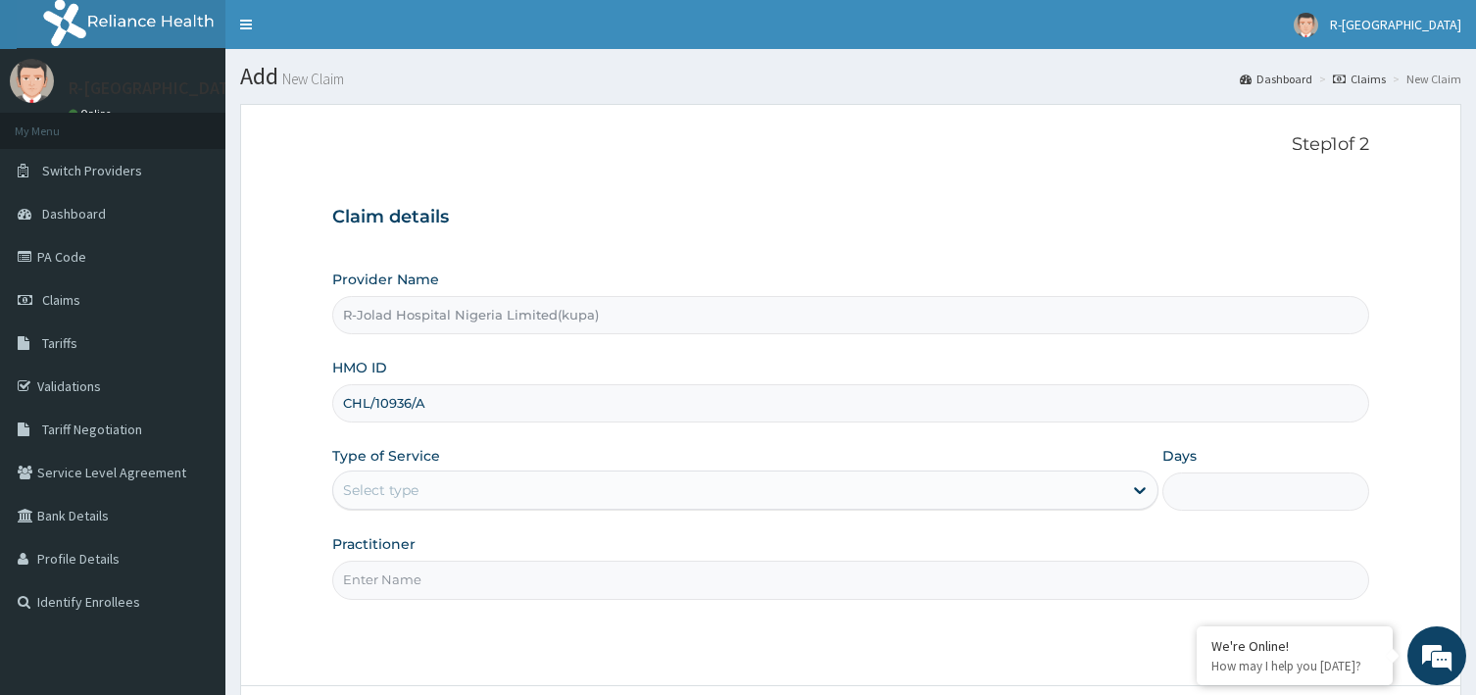 Image resolution: width=1476 pixels, height=695 pixels. What do you see at coordinates (380, 490) in the screenshot?
I see `div: Select type` at bounding box center [380, 490].